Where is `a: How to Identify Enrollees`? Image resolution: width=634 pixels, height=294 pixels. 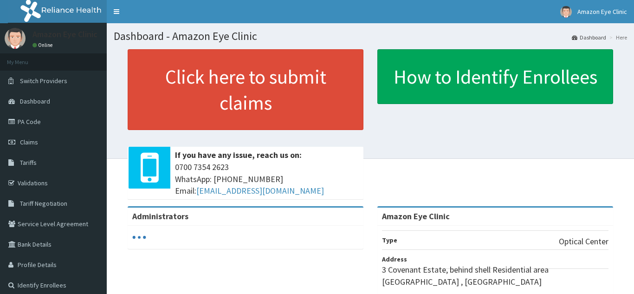
a: How to Identify Enrollees is located at coordinates (496, 77).